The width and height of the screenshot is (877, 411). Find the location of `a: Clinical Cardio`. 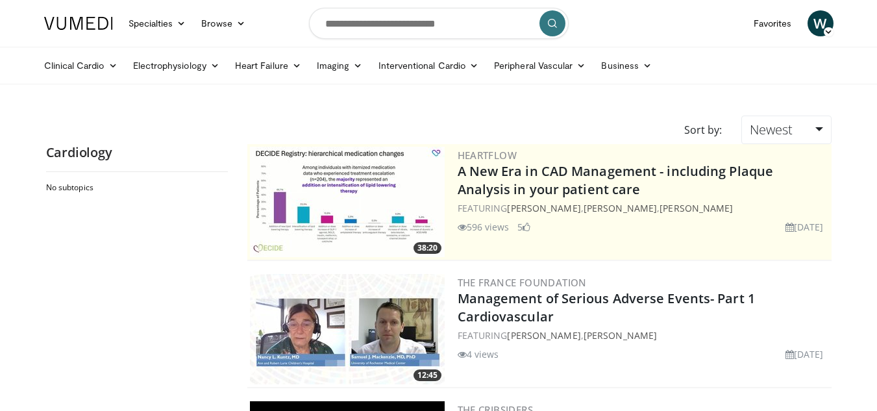

a: Clinical Cardio is located at coordinates (80, 66).